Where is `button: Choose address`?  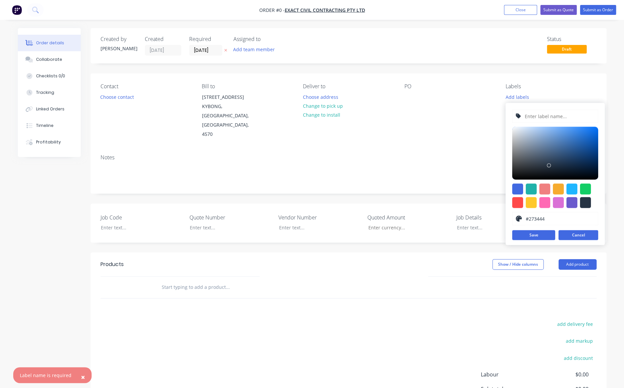
button: Choose address is located at coordinates (320, 97).